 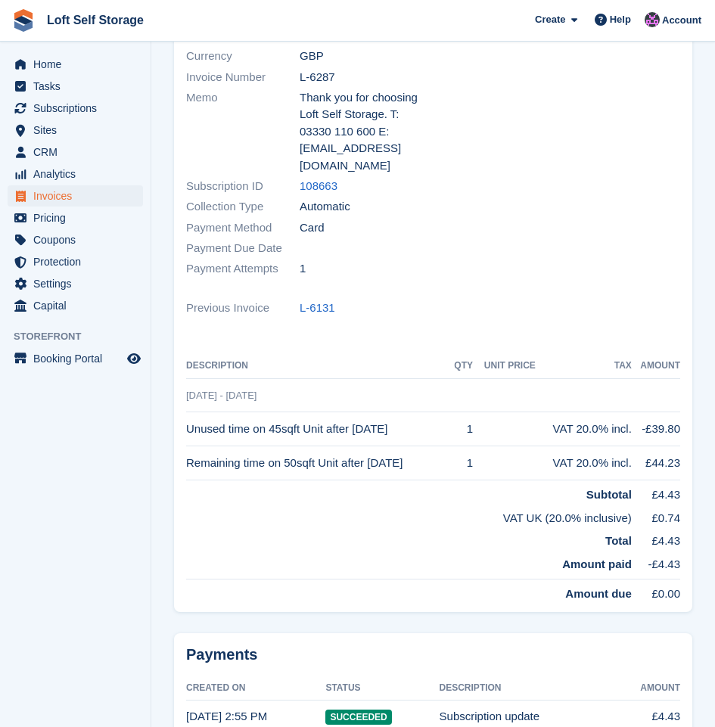 I want to click on td: VAT UK (20.0% inclusive), so click(x=408, y=515).